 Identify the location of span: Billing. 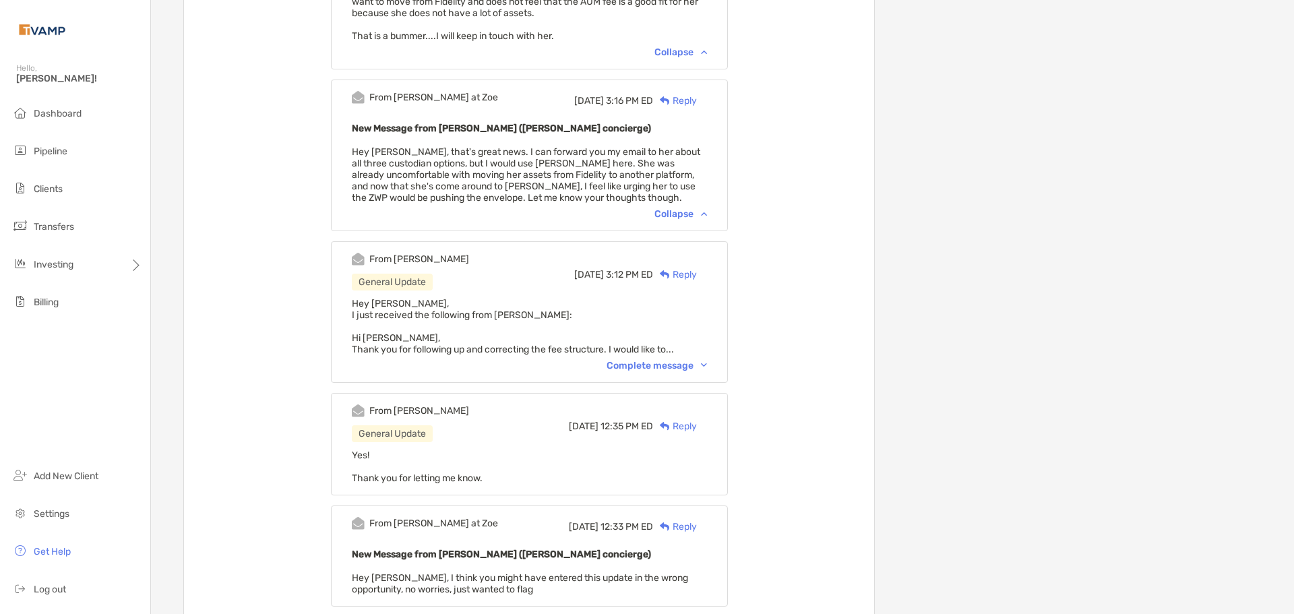
(46, 302).